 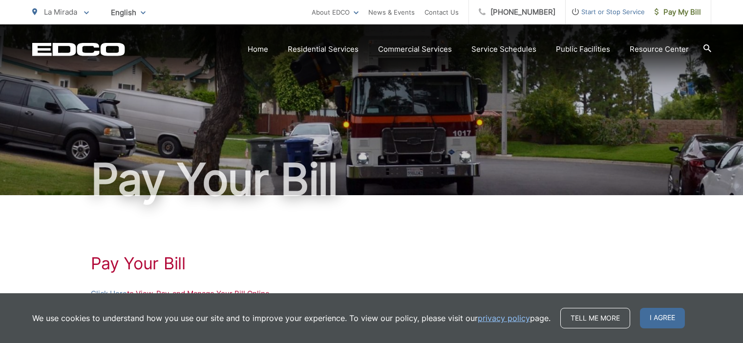 I want to click on a: Tell me more, so click(x=595, y=318).